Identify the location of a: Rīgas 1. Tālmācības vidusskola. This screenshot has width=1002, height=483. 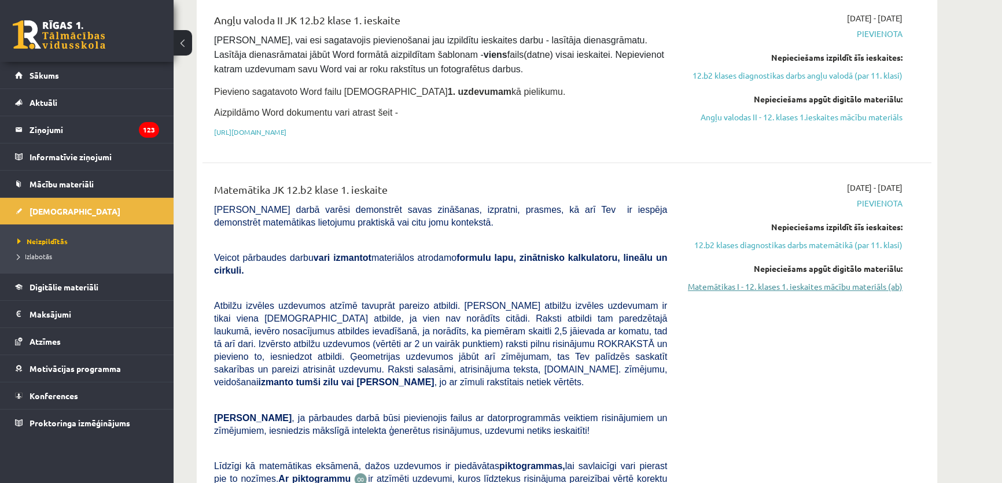
(59, 35).